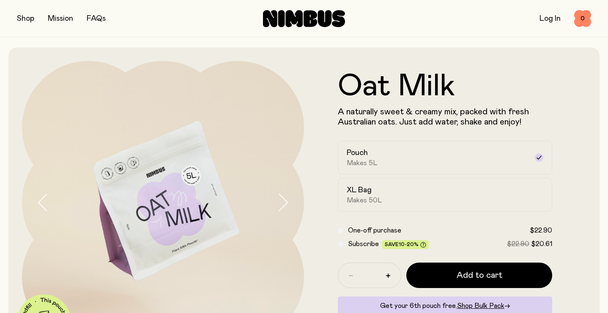 The image size is (608, 313). I want to click on a: Log In, so click(550, 19).